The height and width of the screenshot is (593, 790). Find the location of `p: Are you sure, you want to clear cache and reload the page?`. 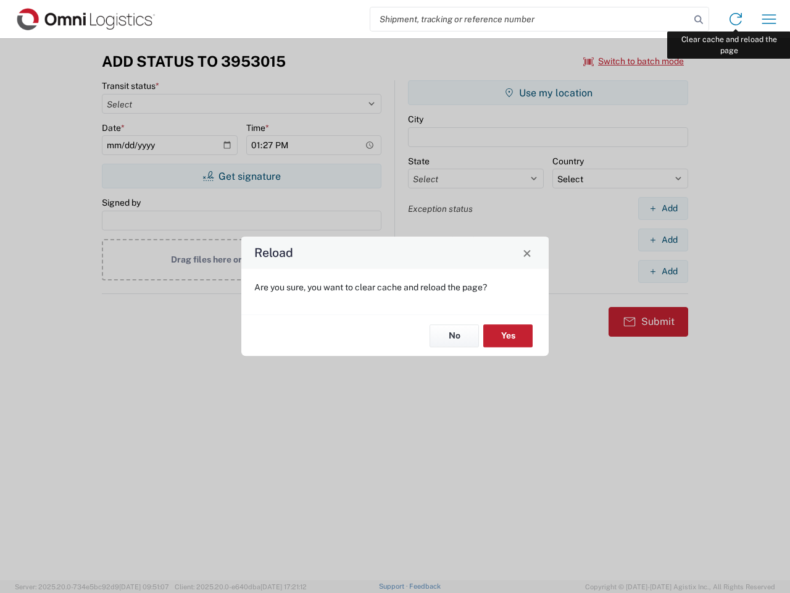

p: Are you sure, you want to clear cache and reload the page? is located at coordinates (395, 287).